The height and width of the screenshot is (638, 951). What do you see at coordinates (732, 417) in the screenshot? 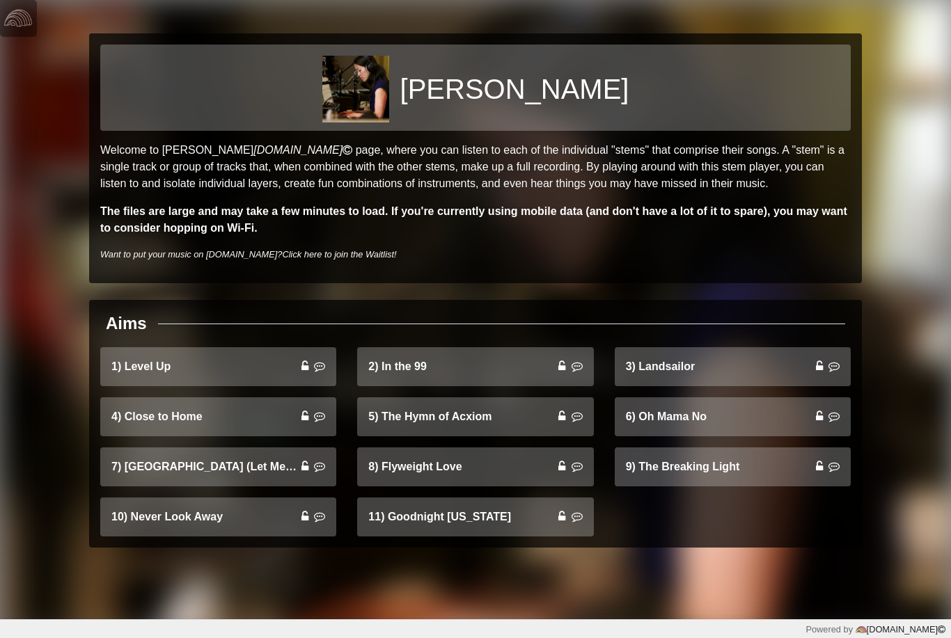
I see `a: 6) Oh Mama No` at bounding box center [732, 417].